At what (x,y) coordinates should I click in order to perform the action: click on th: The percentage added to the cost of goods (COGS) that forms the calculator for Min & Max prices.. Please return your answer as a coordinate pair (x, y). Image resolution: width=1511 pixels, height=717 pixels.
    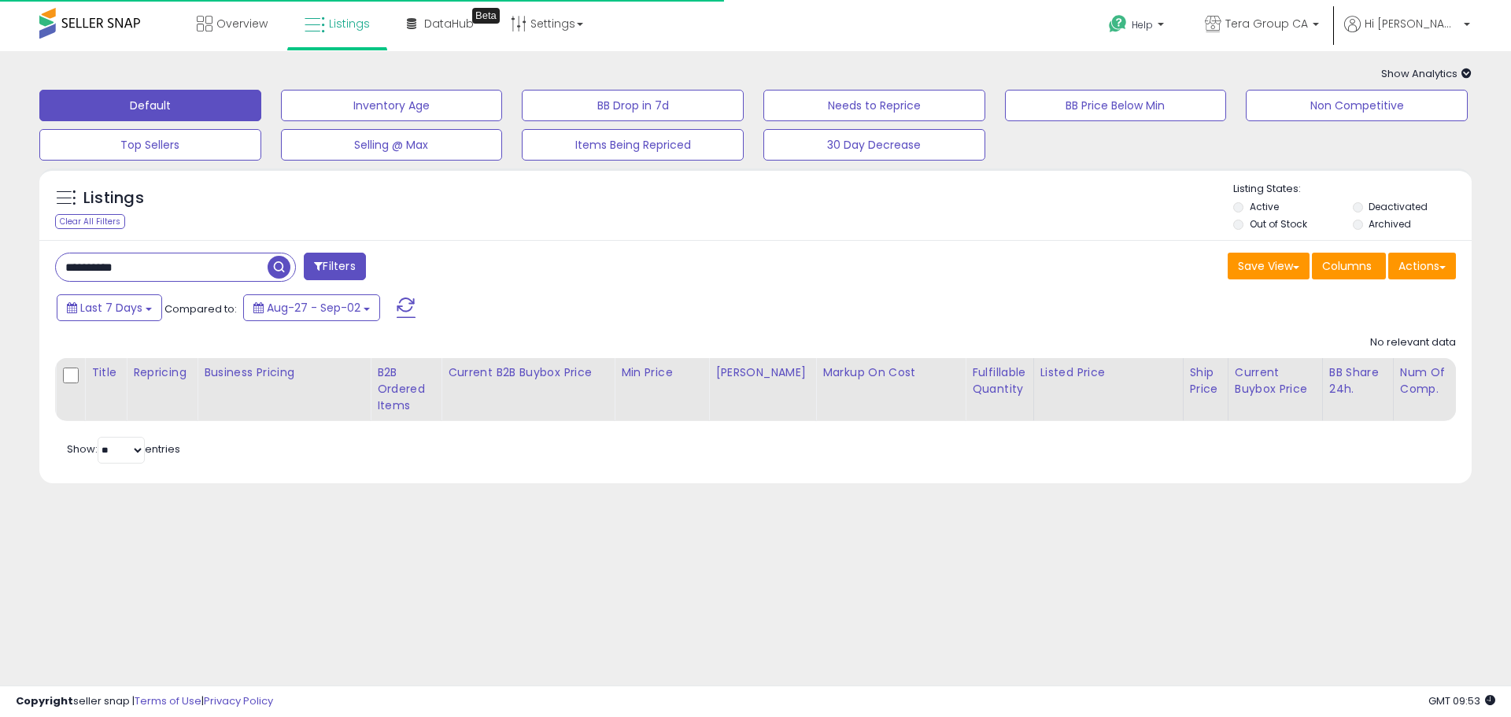
    Looking at the image, I should click on (891, 389).